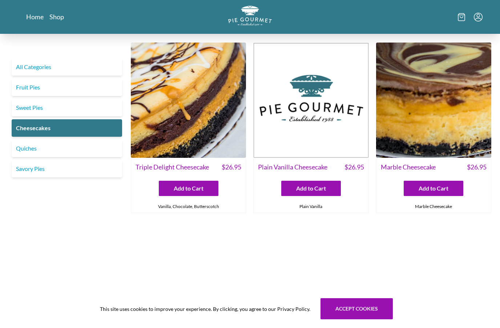  I want to click on a: Triple Delight Cheesecake, so click(188, 100).